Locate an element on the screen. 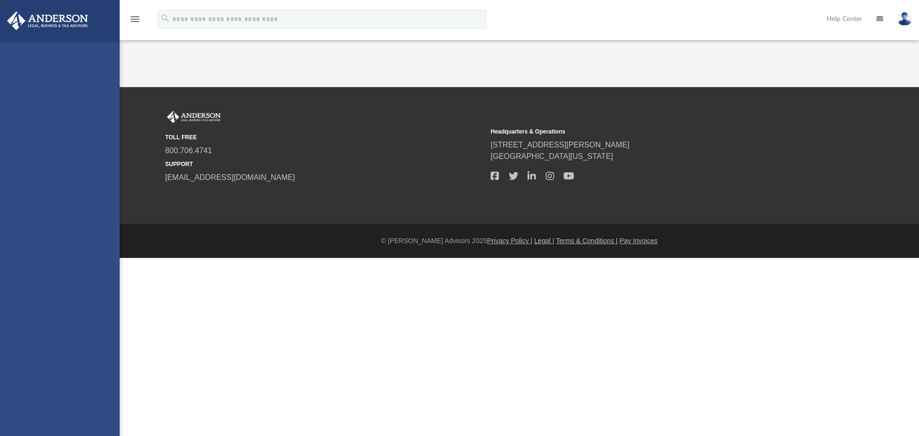 The width and height of the screenshot is (919, 436). a: Terms & Conditions | is located at coordinates (587, 241).